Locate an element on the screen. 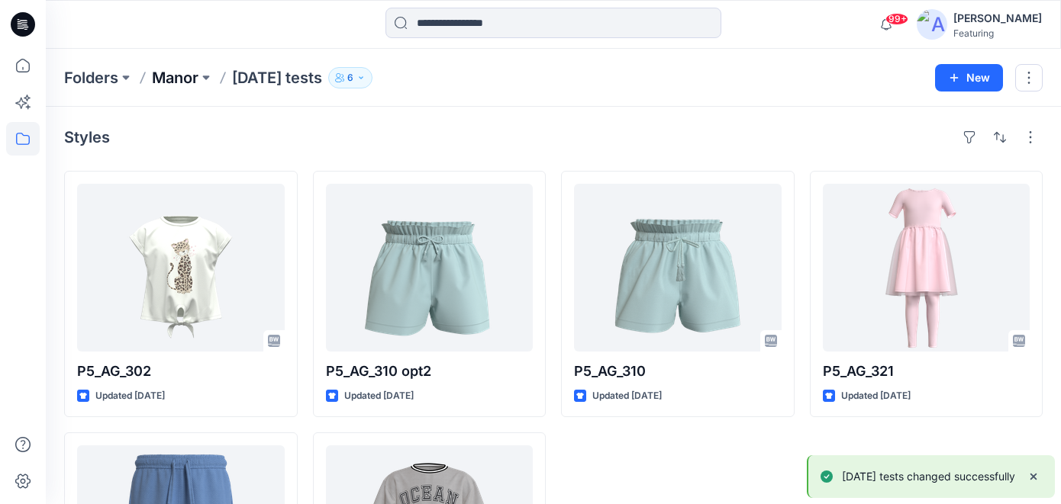 The width and height of the screenshot is (1061, 504). p: Manor is located at coordinates (175, 78).